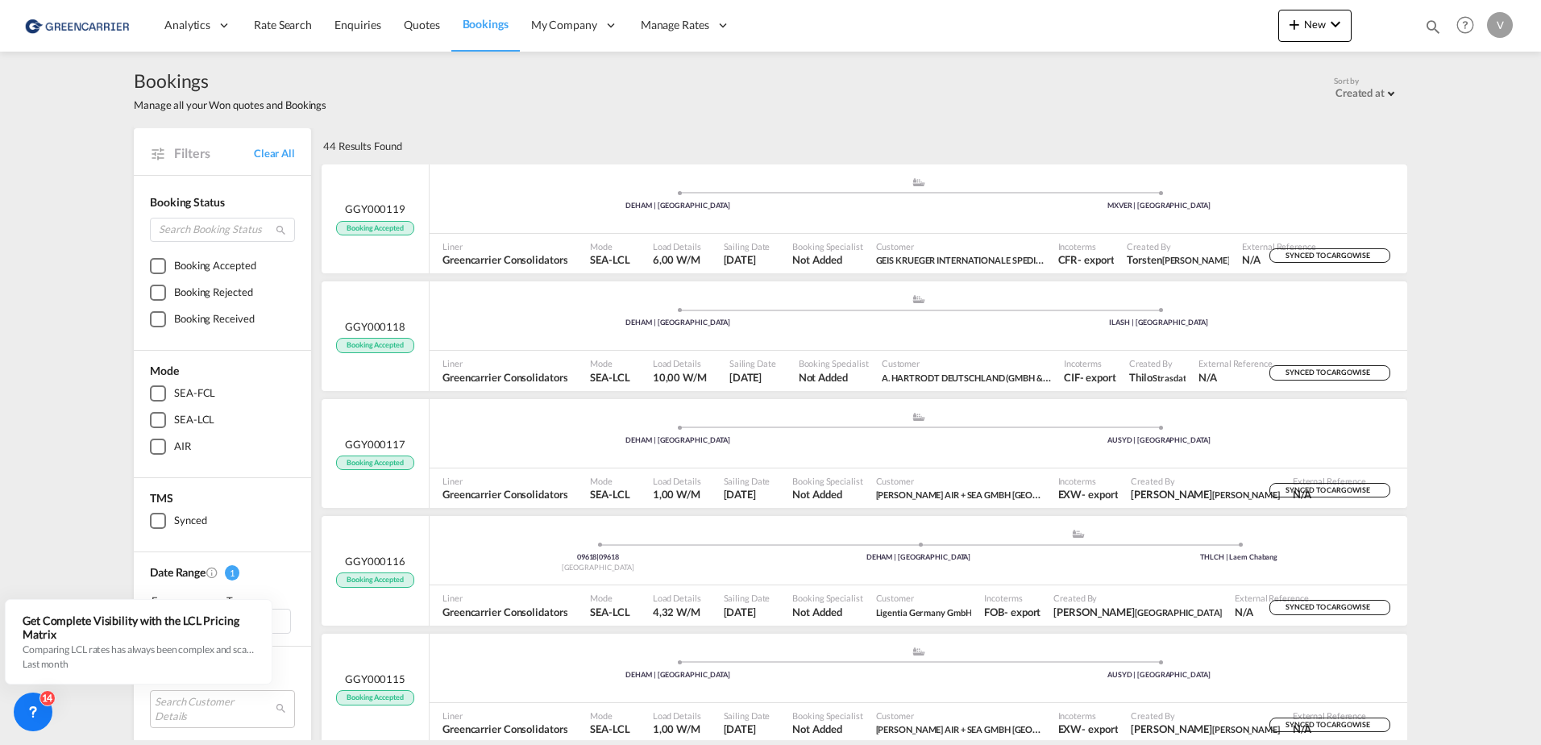 The image size is (1541, 745). Describe the element at coordinates (421, 24) in the screenshot. I see `span: Quotes` at that location.